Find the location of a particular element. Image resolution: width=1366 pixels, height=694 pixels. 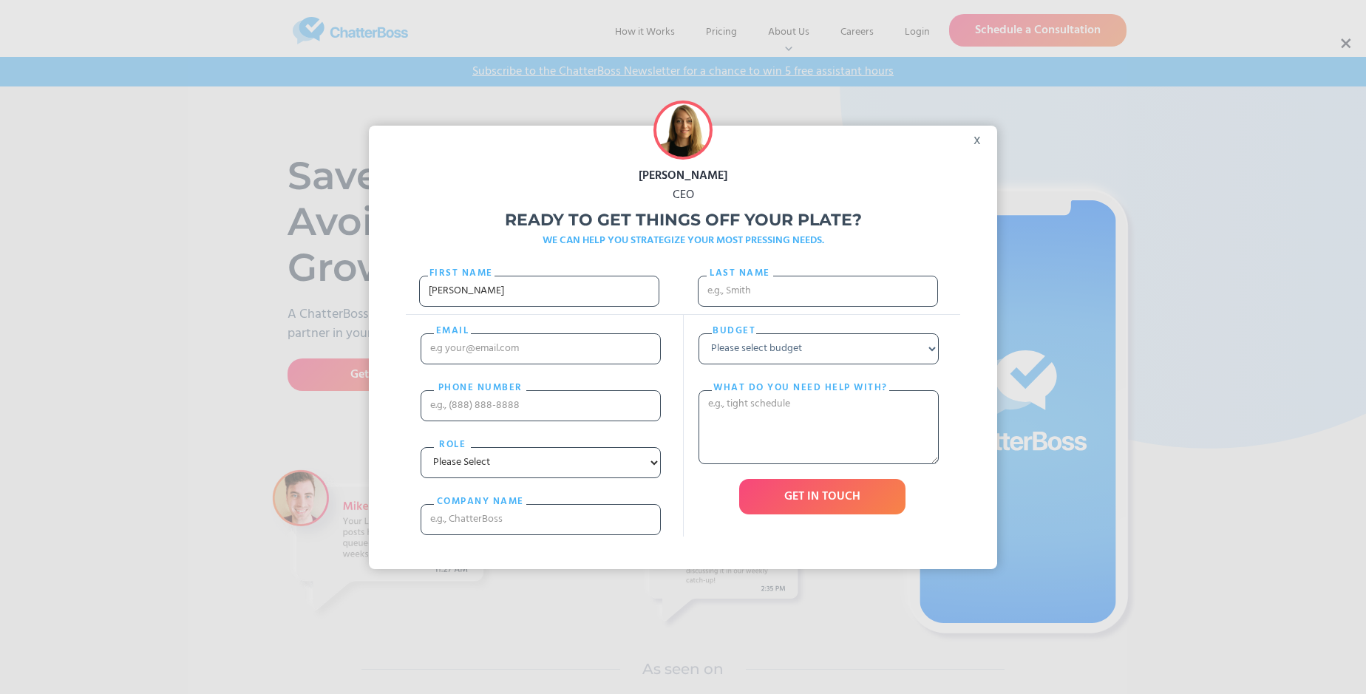

label: Last name is located at coordinates (740, 274).